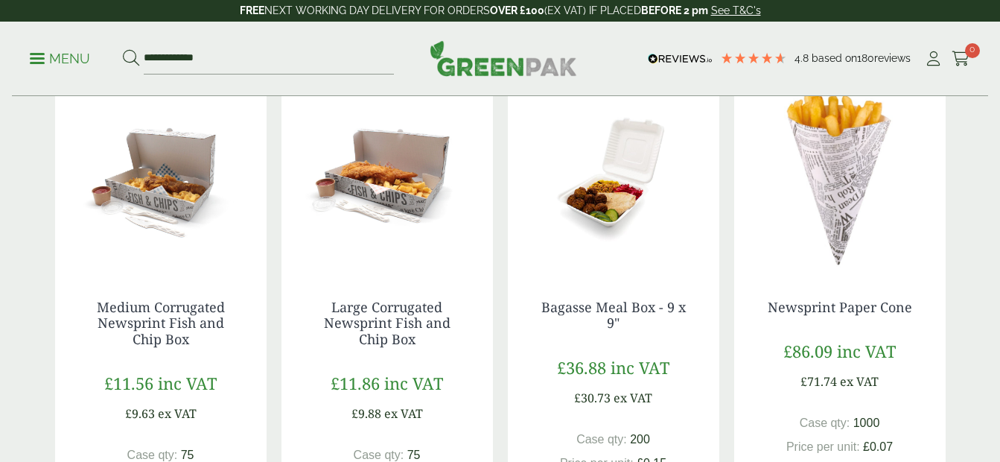  Describe the element at coordinates (639, 438) in the screenshot. I see `span: 200` at that location.